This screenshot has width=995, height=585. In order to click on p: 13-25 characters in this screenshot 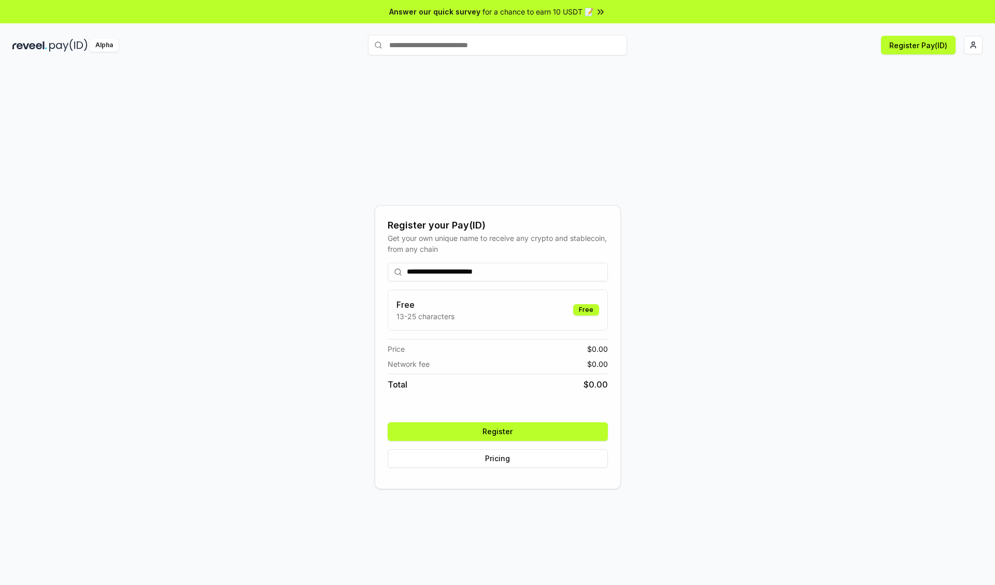, I will do `click(426, 316)`.